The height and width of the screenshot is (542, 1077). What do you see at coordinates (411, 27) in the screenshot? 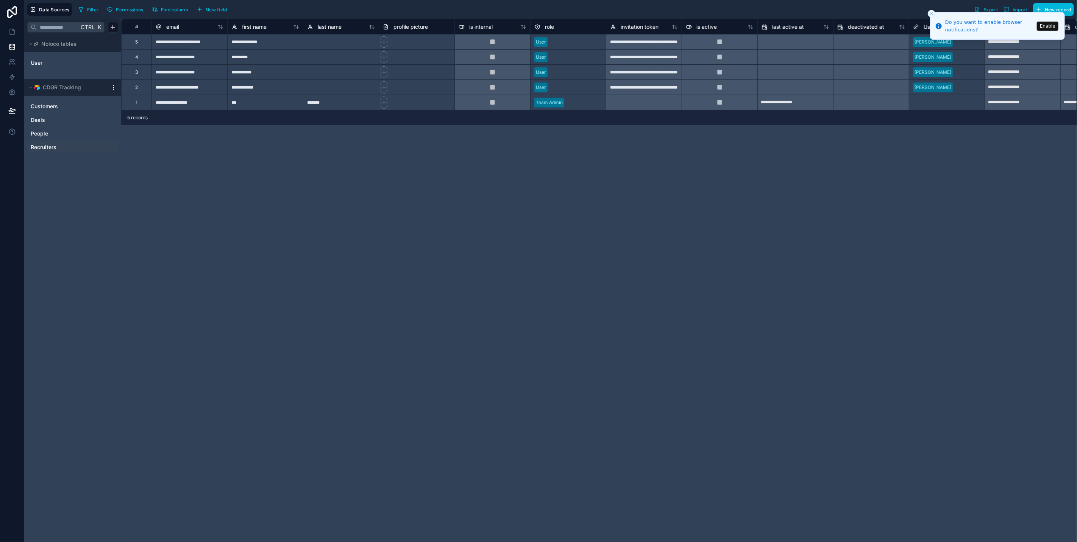
I see `span: profile picture` at bounding box center [411, 27].